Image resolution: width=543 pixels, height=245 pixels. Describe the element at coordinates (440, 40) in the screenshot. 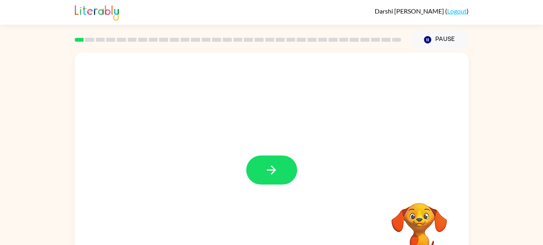

I see `button: Pause` at that location.